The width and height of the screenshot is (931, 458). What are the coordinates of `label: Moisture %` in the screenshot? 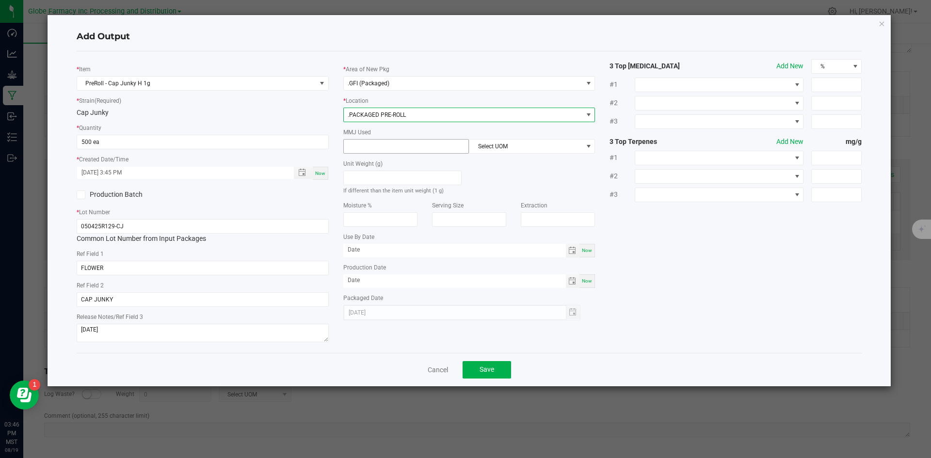 It's located at (357, 205).